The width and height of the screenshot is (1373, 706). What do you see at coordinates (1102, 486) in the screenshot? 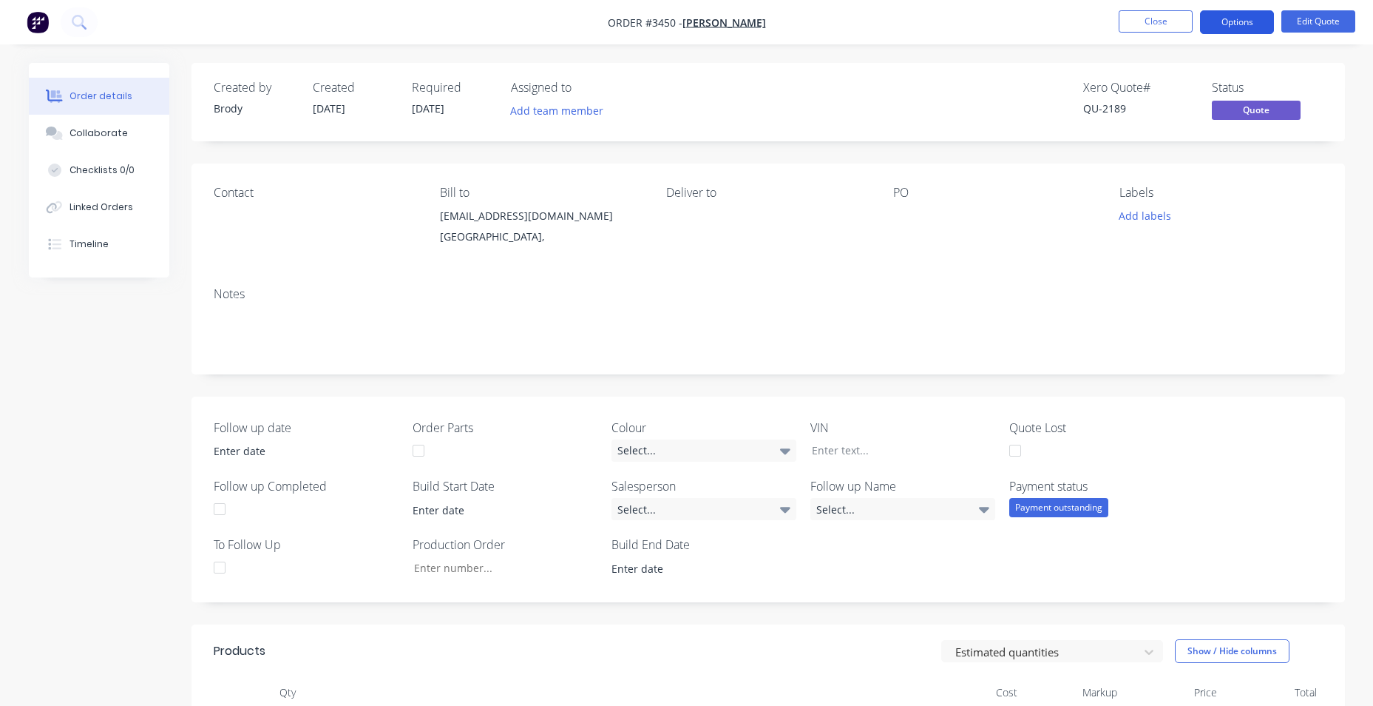
I see `label: Payment status` at bounding box center [1102, 486].